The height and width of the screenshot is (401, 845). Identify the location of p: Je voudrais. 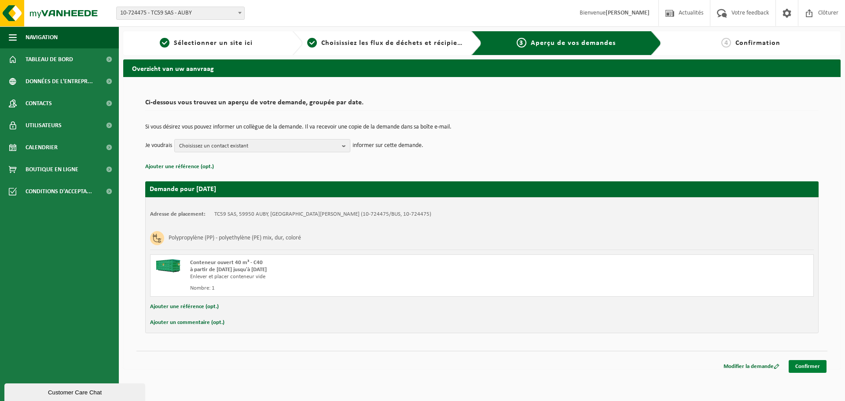
(159, 146).